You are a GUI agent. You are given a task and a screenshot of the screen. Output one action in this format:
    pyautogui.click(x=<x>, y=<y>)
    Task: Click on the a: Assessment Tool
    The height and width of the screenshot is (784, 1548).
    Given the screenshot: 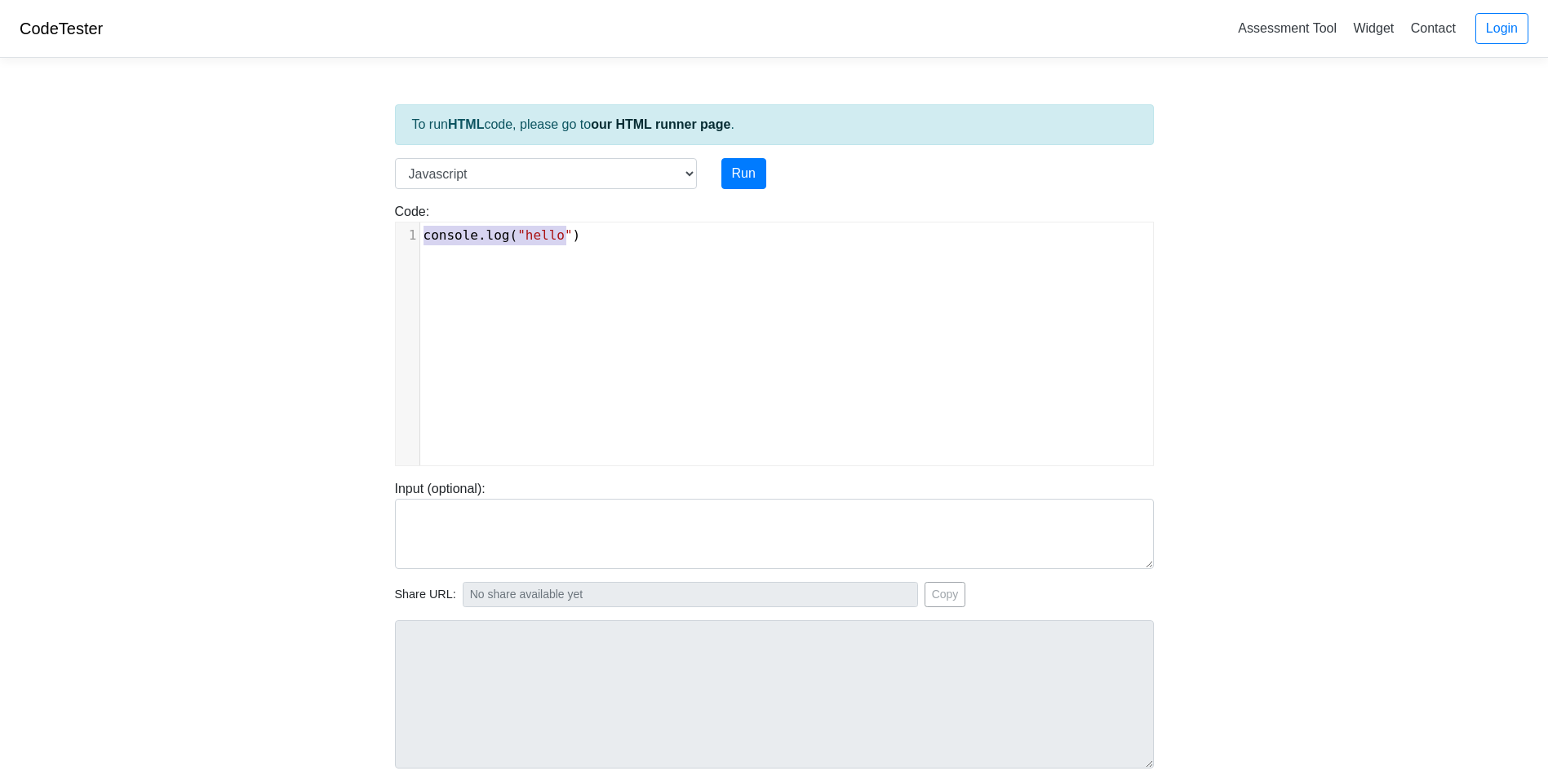 What is the action you would take?
    pyautogui.click(x=1287, y=28)
    